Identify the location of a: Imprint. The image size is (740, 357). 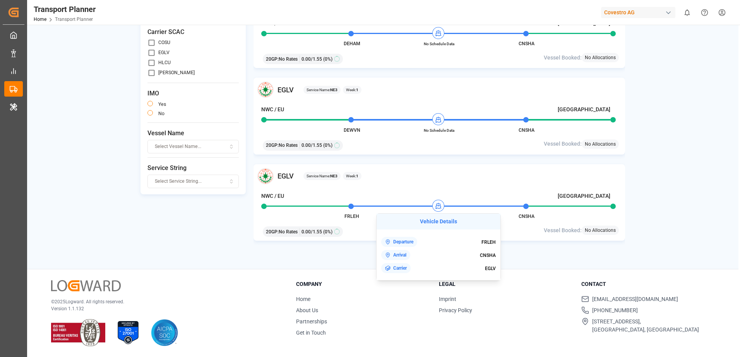
(447, 299).